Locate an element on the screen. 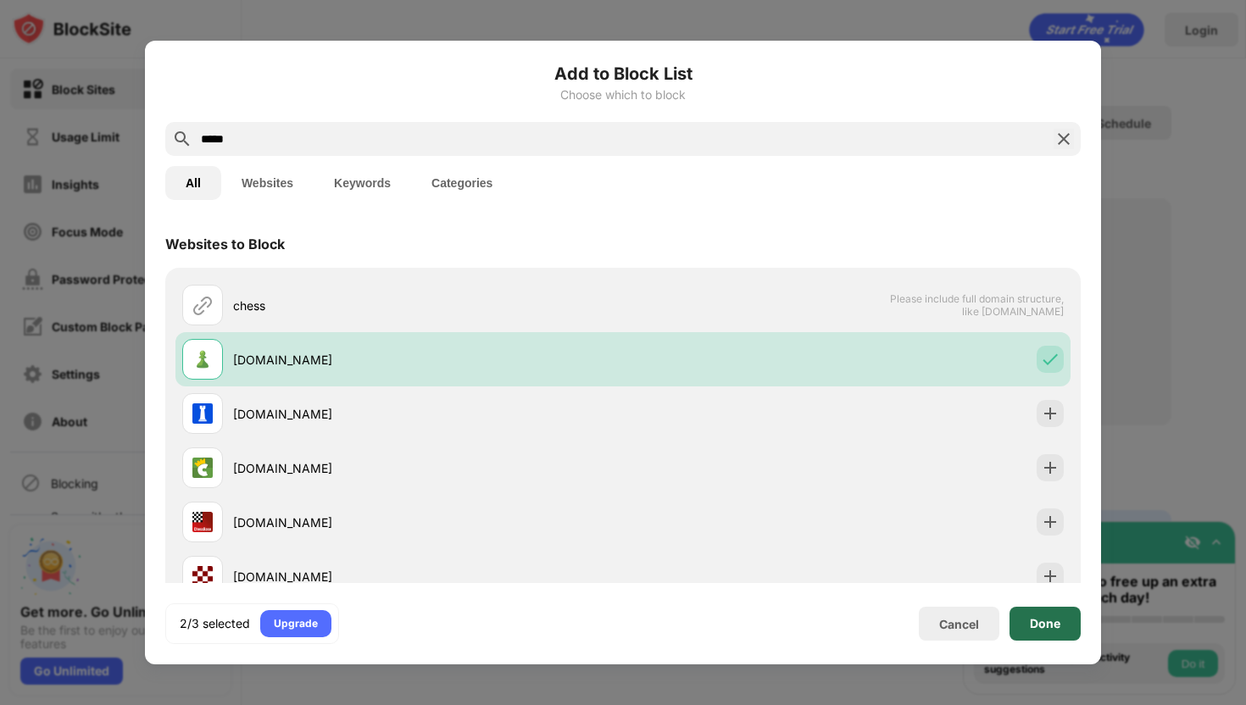 This screenshot has width=1246, height=705. div: Upgrade is located at coordinates (296, 624).